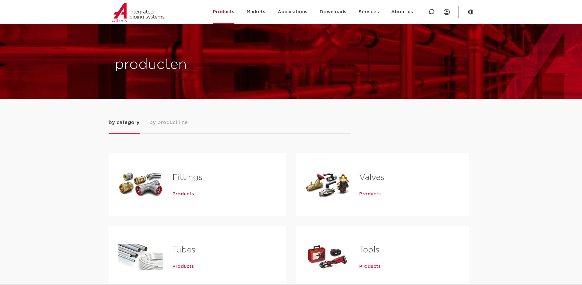 The width and height of the screenshot is (582, 285). I want to click on h1: producten, so click(201, 65).